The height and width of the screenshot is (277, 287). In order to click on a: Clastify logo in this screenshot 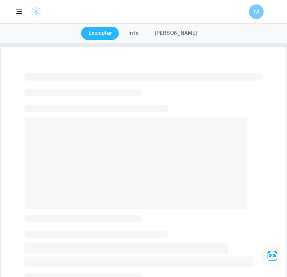, I will do `click(34, 12)`.